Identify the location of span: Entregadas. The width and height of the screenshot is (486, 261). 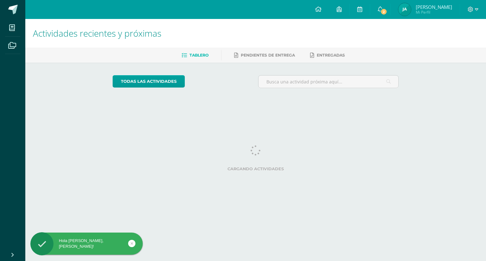
(330, 55).